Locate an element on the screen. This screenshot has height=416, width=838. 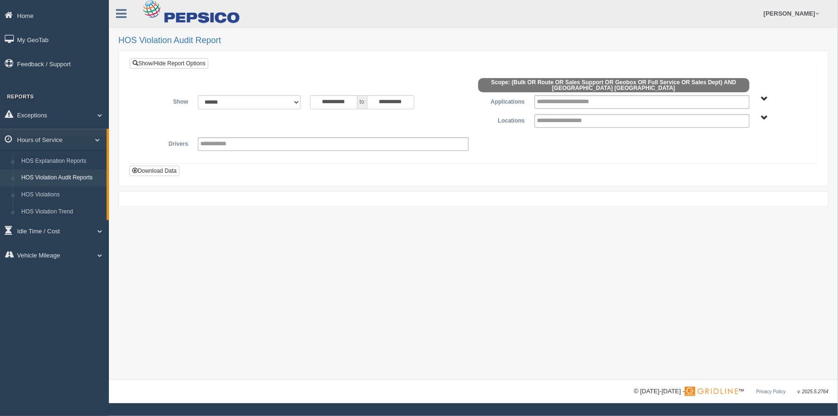
span: v. 2025.5.2764 is located at coordinates (813, 392).